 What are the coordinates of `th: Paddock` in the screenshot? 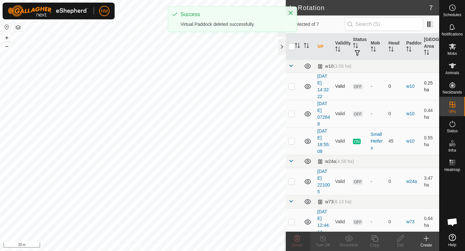 It's located at (412, 47).